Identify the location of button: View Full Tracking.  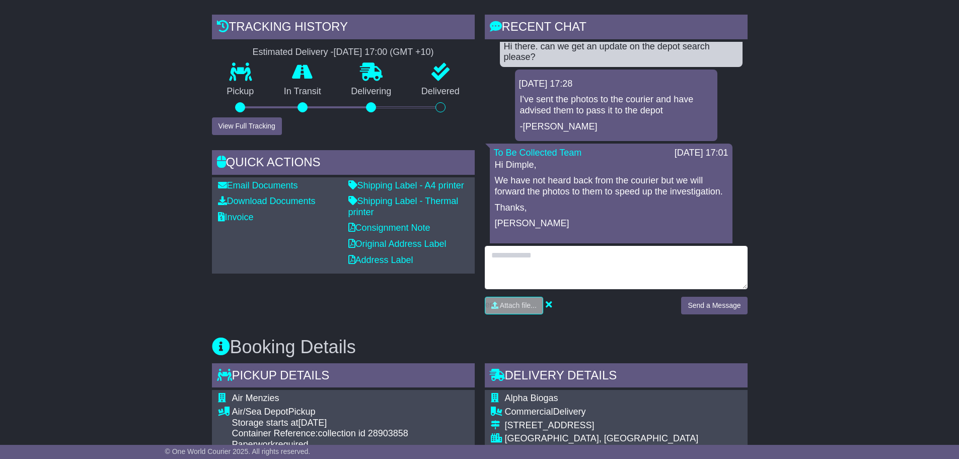
(247, 126).